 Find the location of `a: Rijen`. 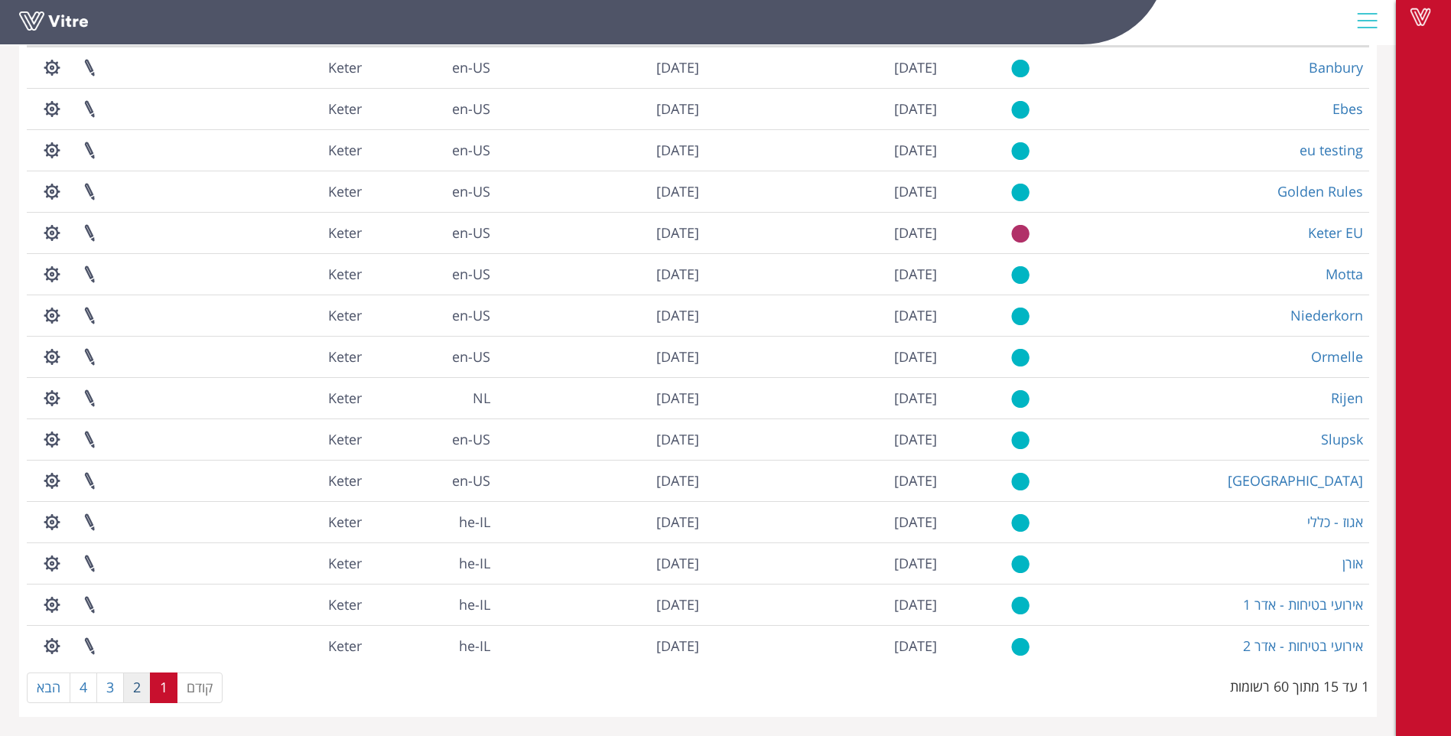

a: Rijen is located at coordinates (1347, 398).